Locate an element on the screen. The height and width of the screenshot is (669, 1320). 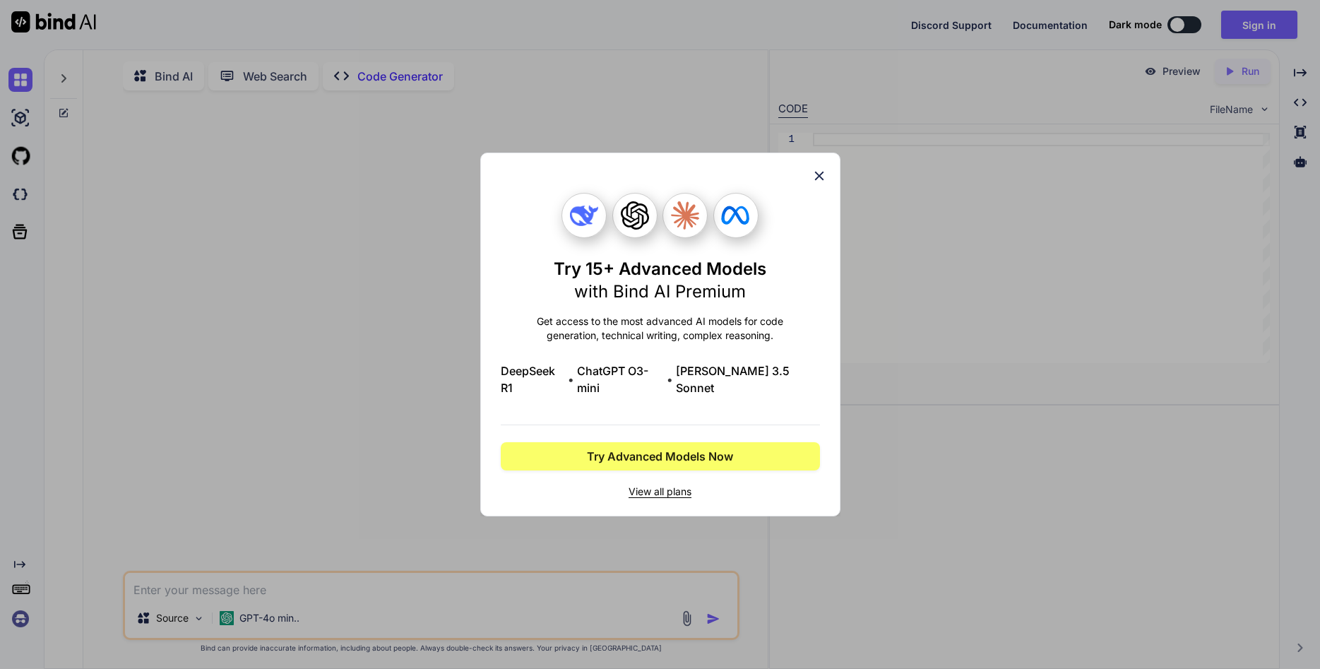
span: DeepSeek R1 is located at coordinates (533, 379).